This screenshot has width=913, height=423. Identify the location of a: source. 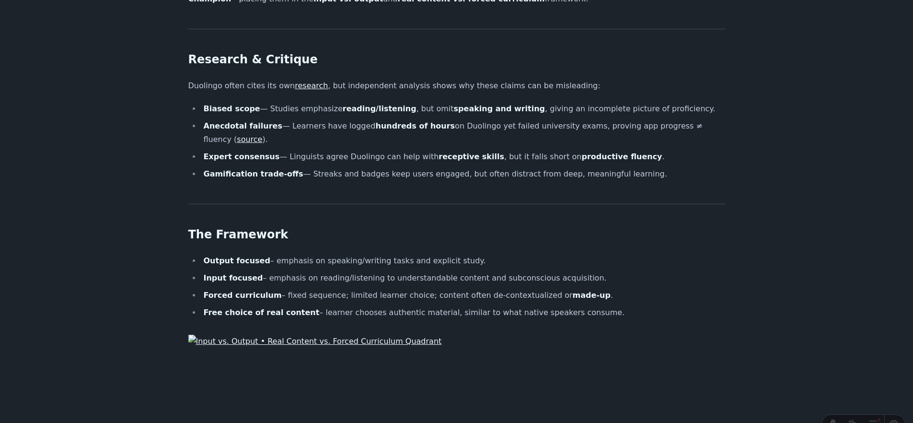
(249, 139).